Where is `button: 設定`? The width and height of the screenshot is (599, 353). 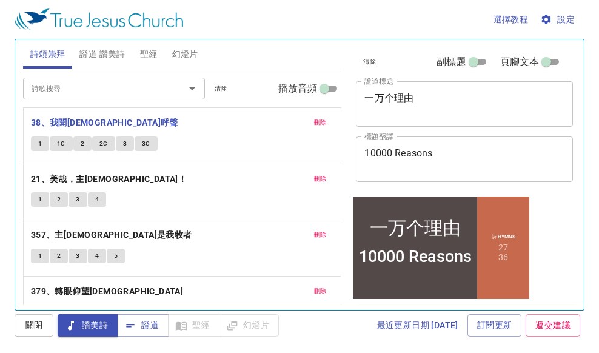 button: 設定 is located at coordinates (558, 19).